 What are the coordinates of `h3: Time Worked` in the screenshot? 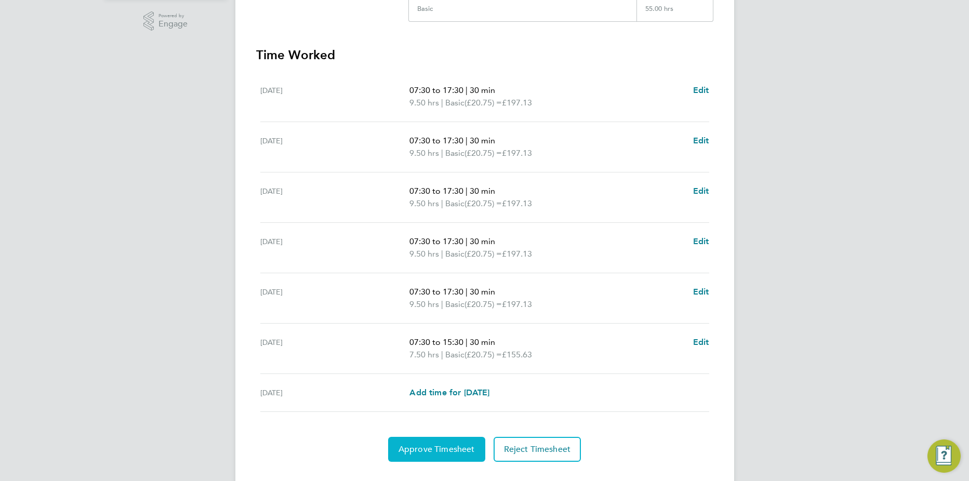 It's located at (485, 55).